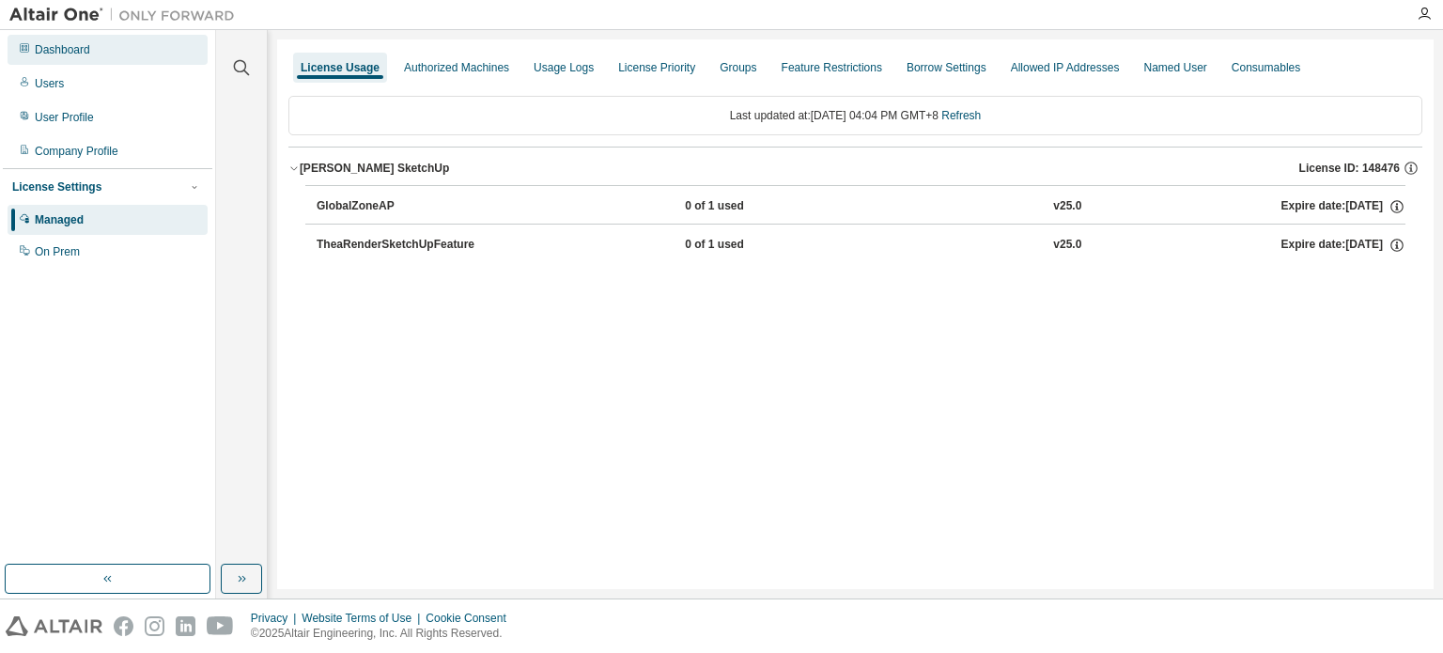 This screenshot has height=653, width=1443. I want to click on img: facebook.svg, so click(123, 625).